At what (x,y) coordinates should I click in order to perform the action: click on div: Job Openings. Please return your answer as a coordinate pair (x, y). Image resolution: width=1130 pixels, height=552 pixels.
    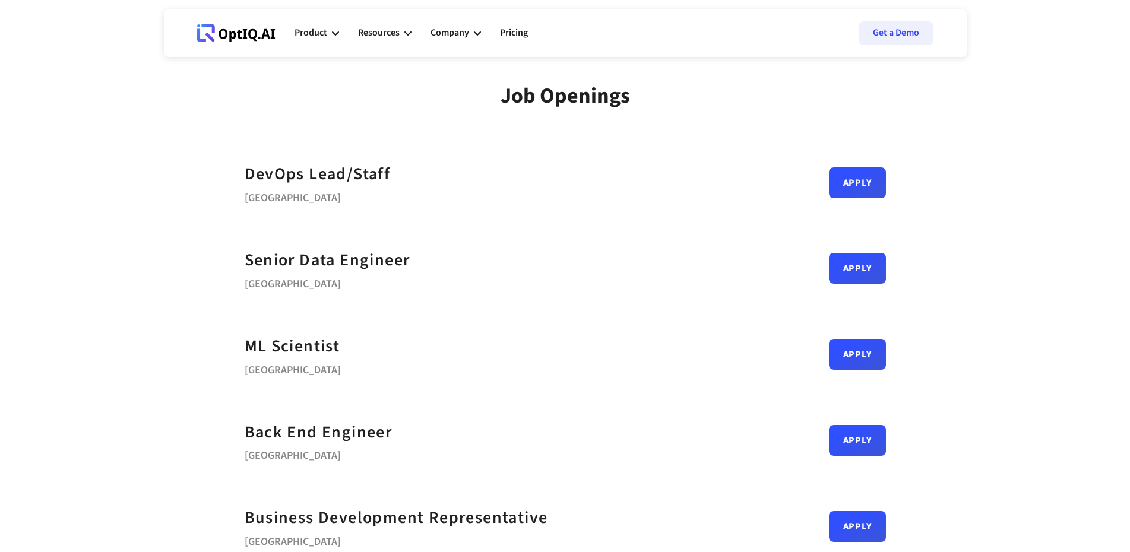
    Looking at the image, I should click on (565, 96).